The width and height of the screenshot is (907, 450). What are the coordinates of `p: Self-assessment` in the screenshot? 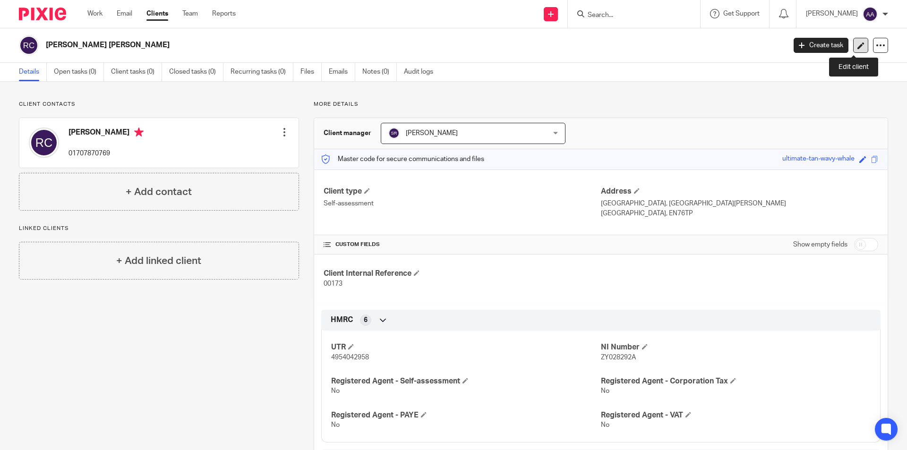 It's located at (462, 204).